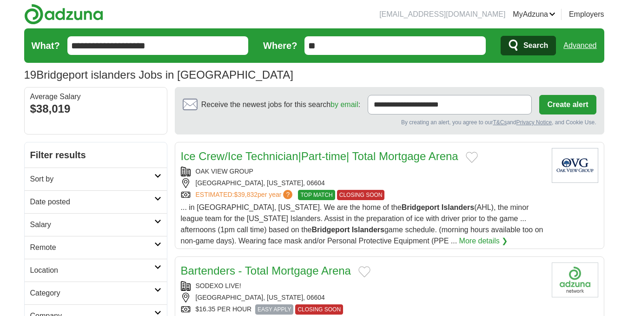  What do you see at coordinates (274, 309) in the screenshot?
I see `span: EASY APPLY` at bounding box center [274, 309].